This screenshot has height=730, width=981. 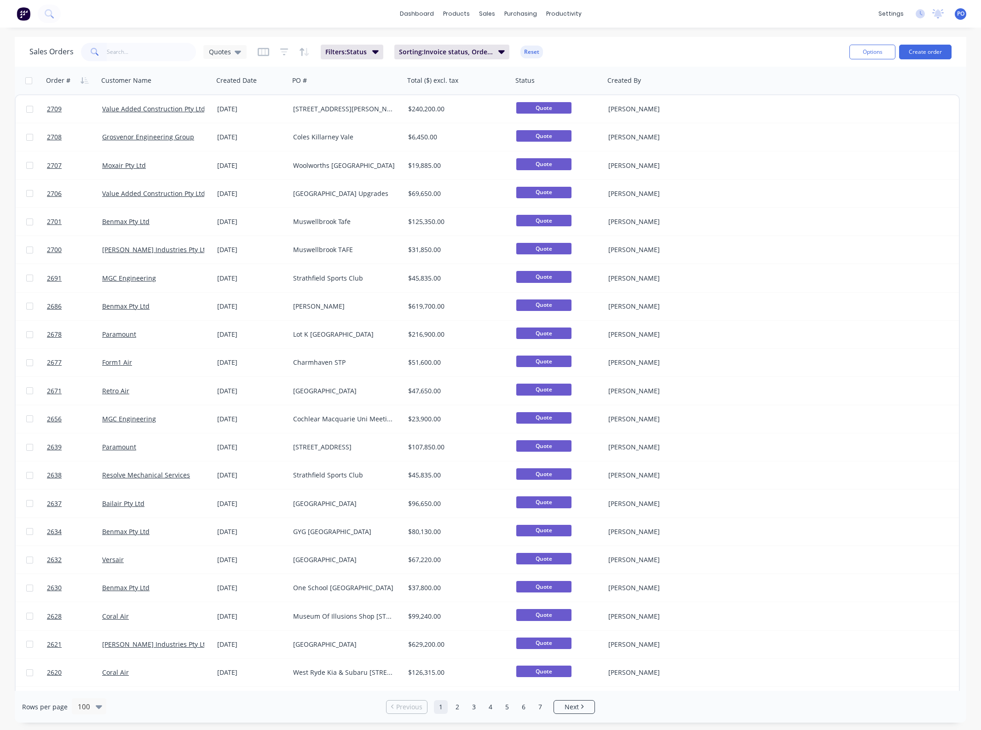 I want to click on a: MGC Engineering, so click(x=129, y=278).